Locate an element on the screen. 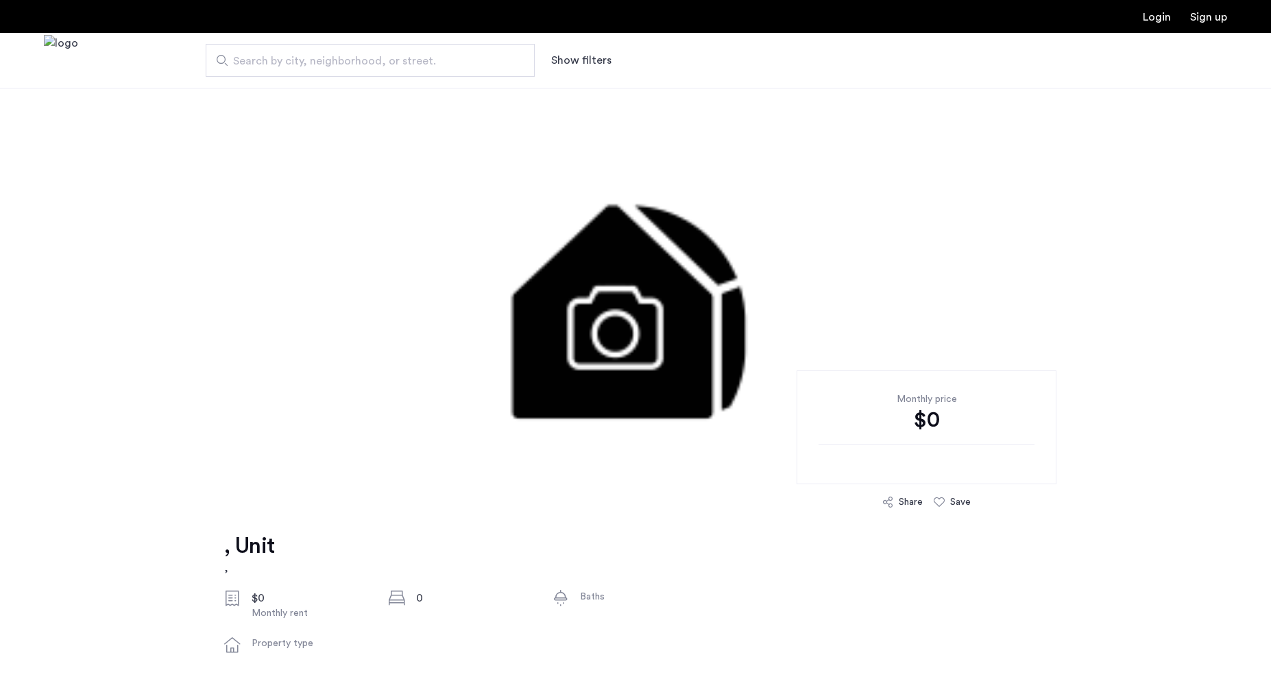 Image resolution: width=1271 pixels, height=677 pixels. div: Baths is located at coordinates (638, 597).